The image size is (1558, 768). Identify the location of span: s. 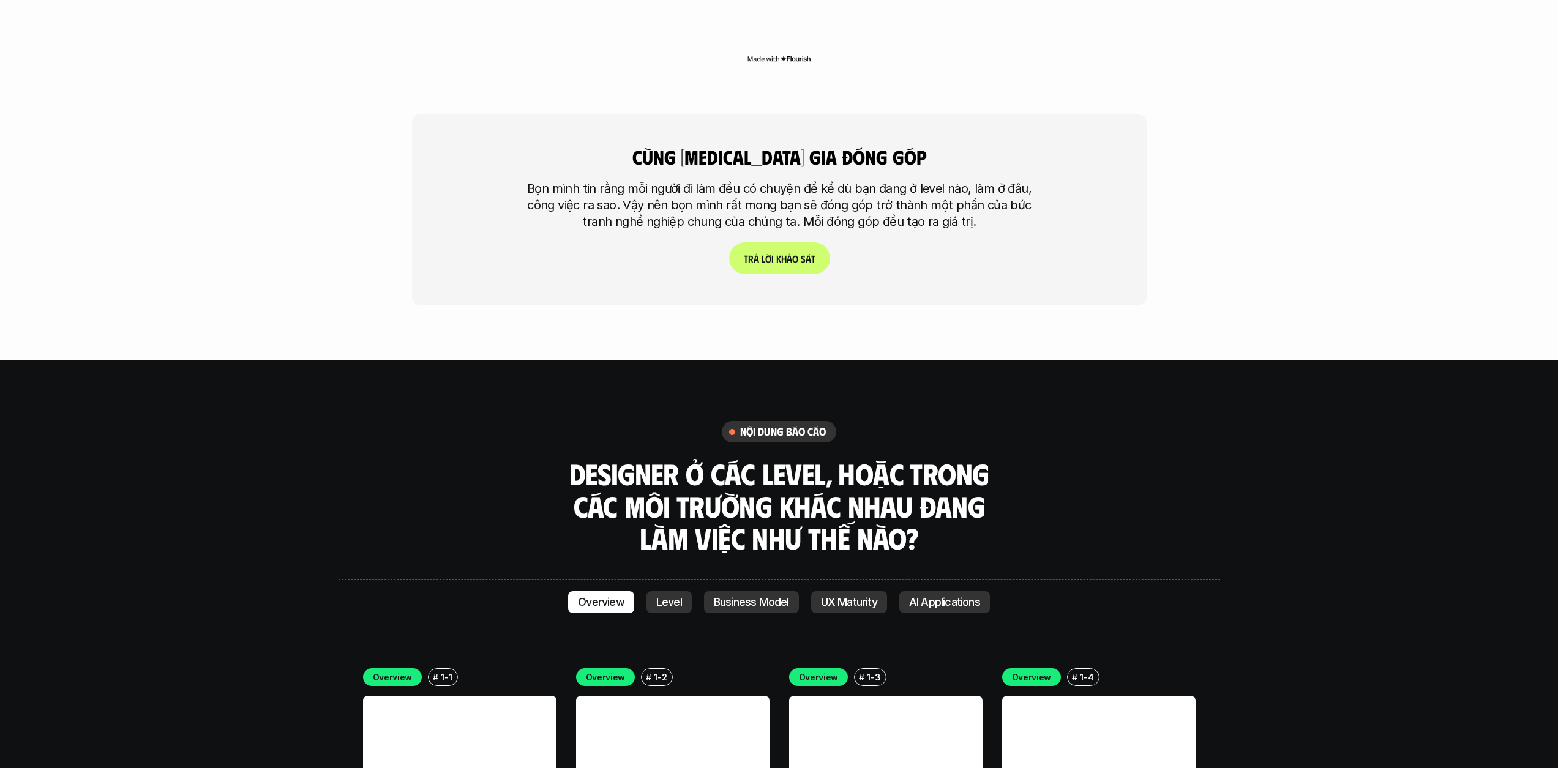
(803, 258).